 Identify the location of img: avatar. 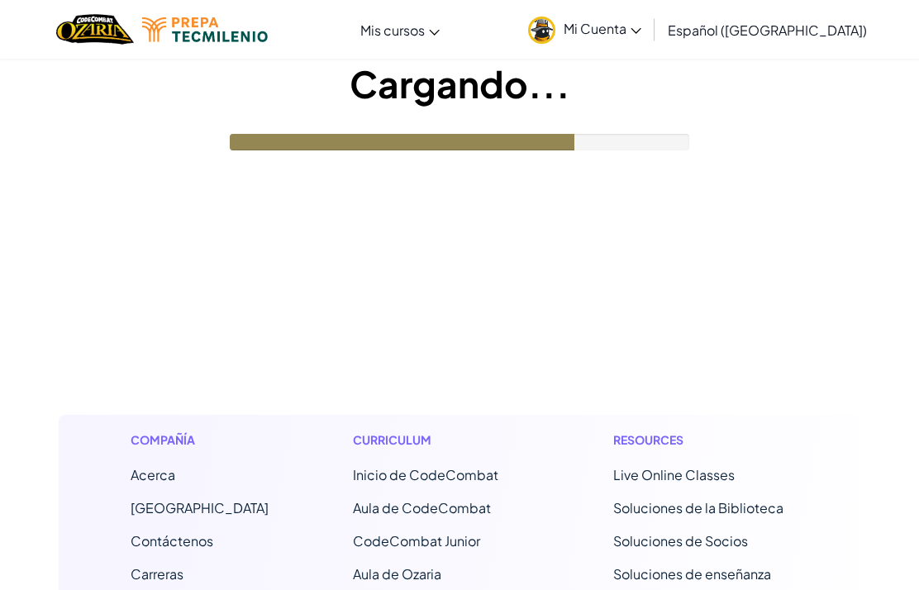
(541, 30).